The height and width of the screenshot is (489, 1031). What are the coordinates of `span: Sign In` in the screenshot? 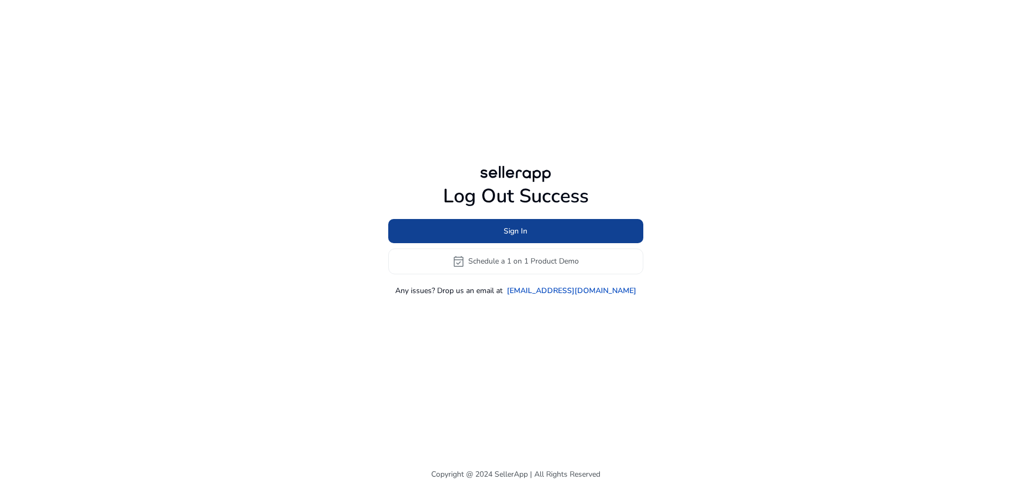 It's located at (516, 231).